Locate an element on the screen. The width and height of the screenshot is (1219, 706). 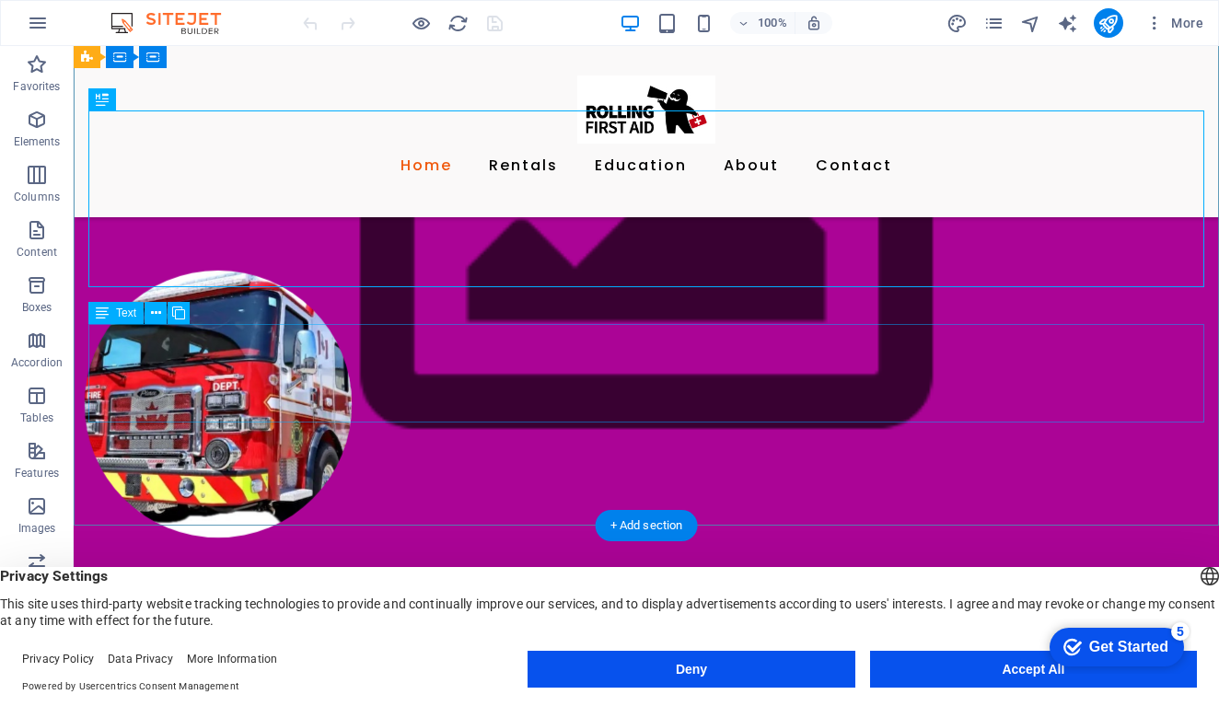
button: Click here to leave preview mode and continue editing is located at coordinates (421, 23).